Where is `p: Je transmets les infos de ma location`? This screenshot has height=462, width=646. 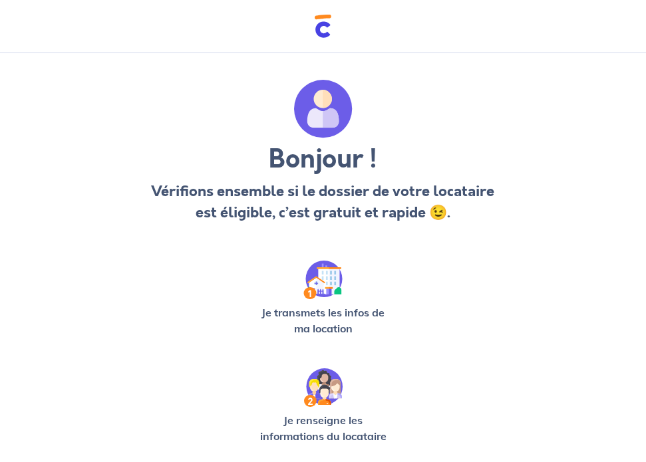 p: Je transmets les infos de ma location is located at coordinates (323, 321).